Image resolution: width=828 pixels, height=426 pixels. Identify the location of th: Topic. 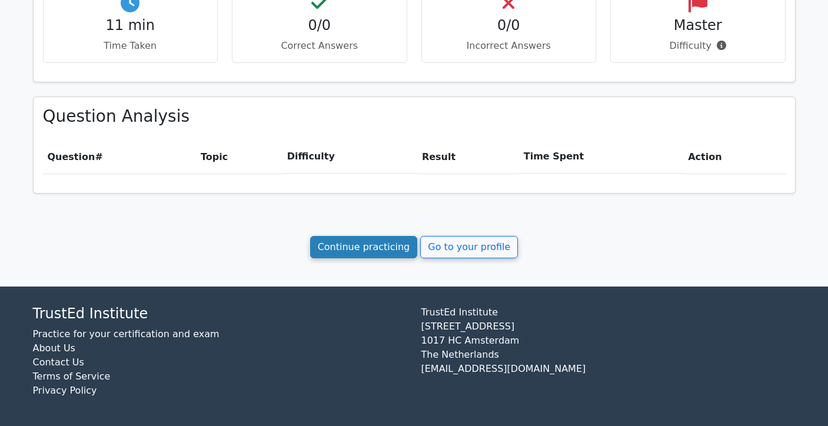
(239, 157).